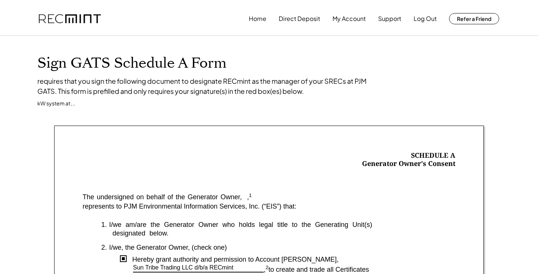 The width and height of the screenshot is (538, 274). Describe the element at coordinates (167, 197) in the screenshot. I see `div: The undersigned on behalf of the Generator Owner, ,` at that location.